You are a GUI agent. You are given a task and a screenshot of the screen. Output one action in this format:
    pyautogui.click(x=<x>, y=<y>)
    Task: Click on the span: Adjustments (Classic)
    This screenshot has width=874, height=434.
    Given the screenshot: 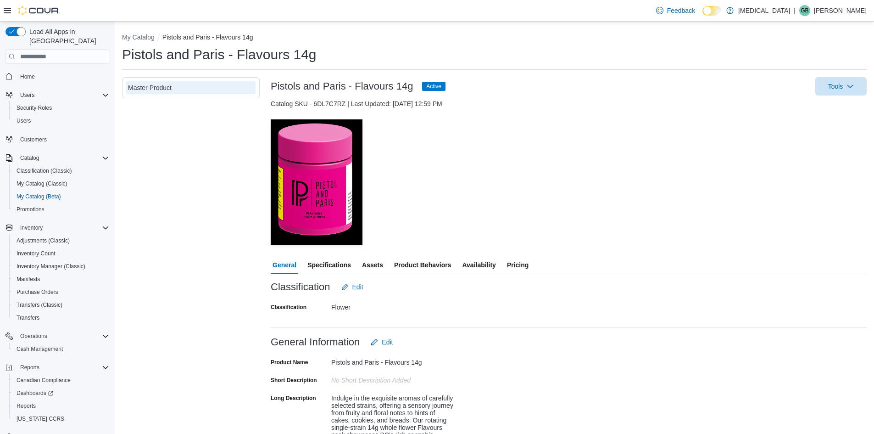 What is the action you would take?
    pyautogui.click(x=61, y=241)
    